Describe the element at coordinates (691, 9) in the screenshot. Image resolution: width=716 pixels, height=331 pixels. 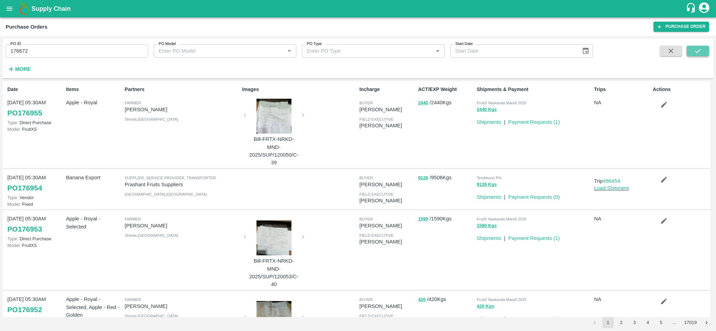
I see `div: customer-support` at that location.